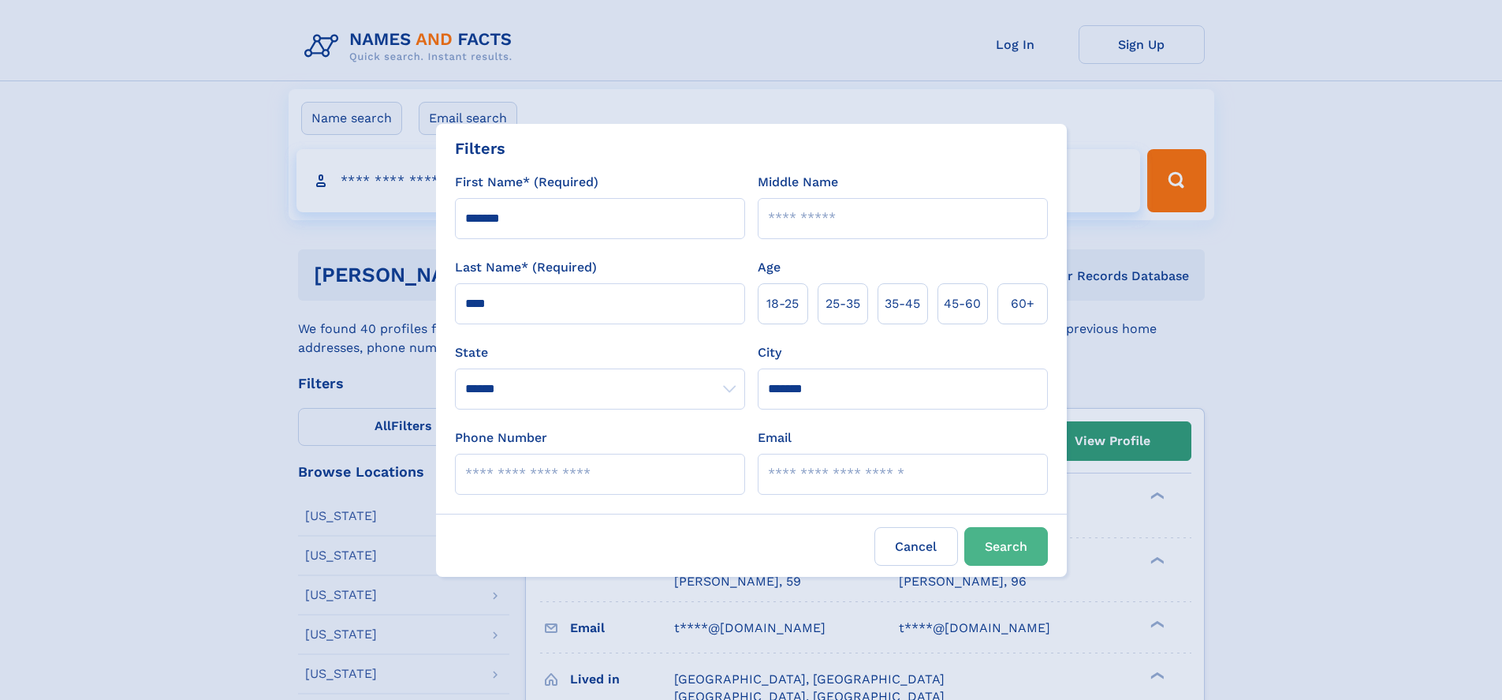 This screenshot has height=700, width=1502. Describe the element at coordinates (600, 353) in the screenshot. I see `label: State` at that location.